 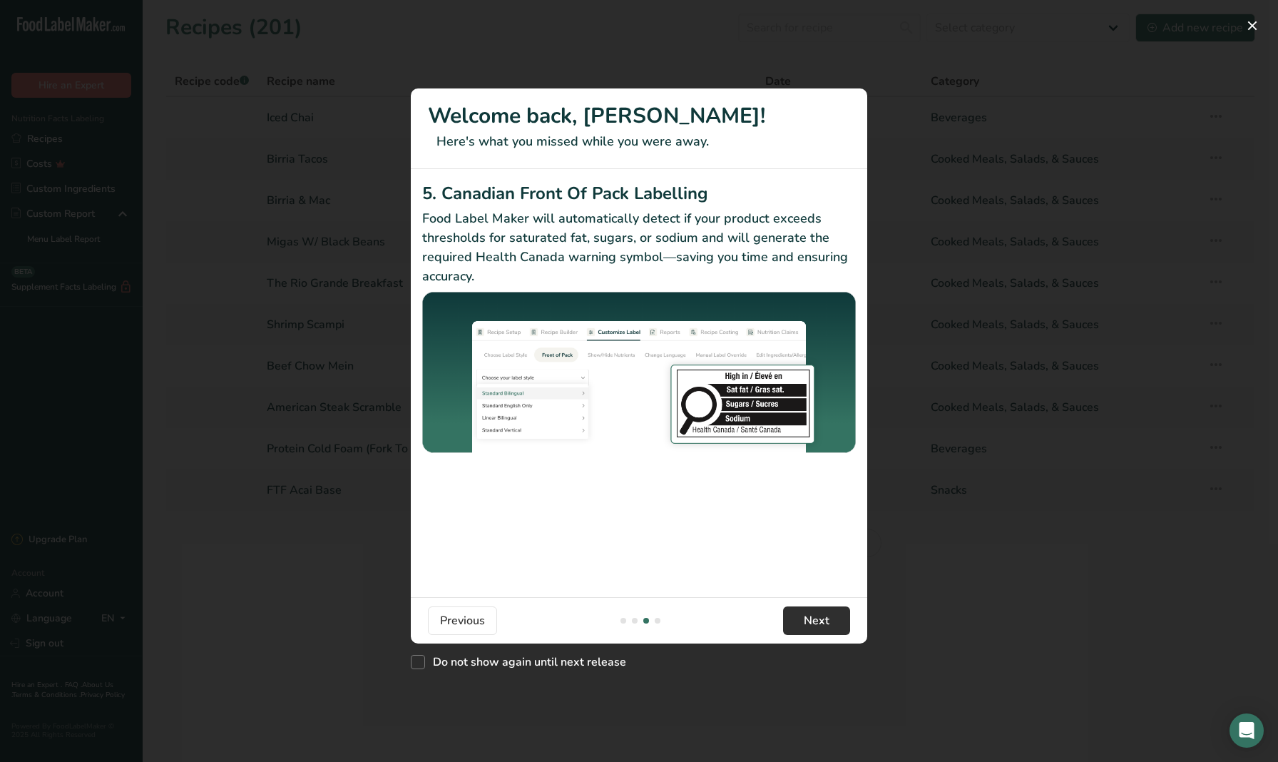 What do you see at coordinates (526, 662) in the screenshot?
I see `span: Do not show again until next release` at bounding box center [526, 662].